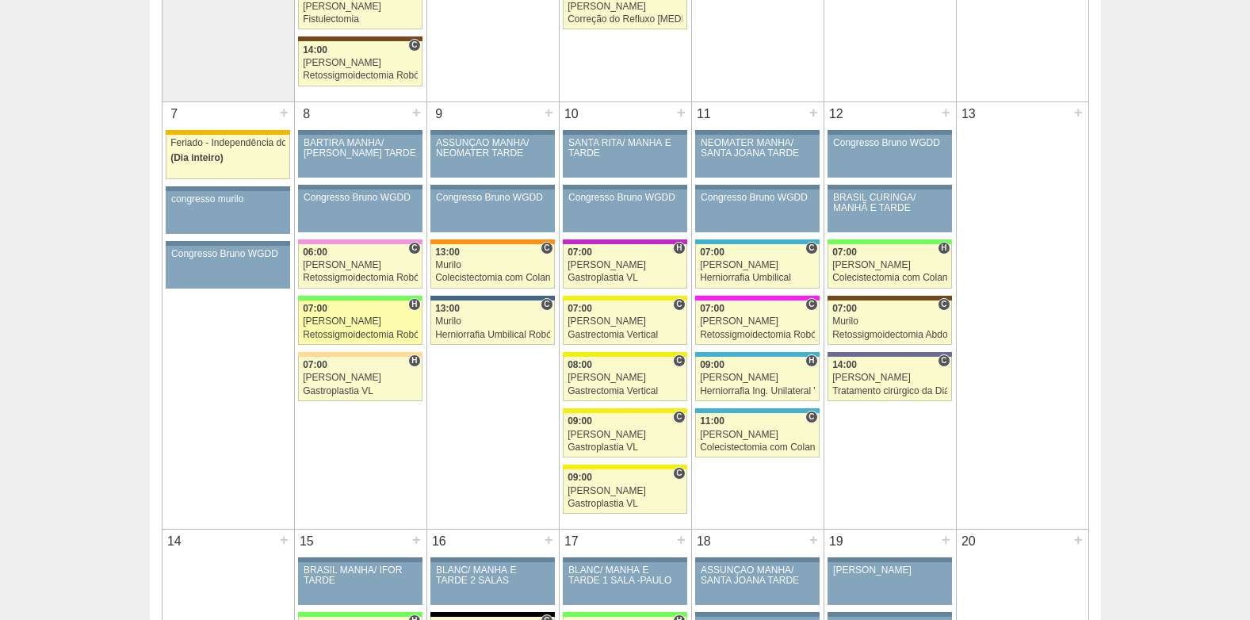 This screenshot has height=620, width=1250. What do you see at coordinates (625, 583) in the screenshot?
I see `a: BLANC/ MANHÃ E TARDE 1 SALA -PAULO` at bounding box center [625, 583].